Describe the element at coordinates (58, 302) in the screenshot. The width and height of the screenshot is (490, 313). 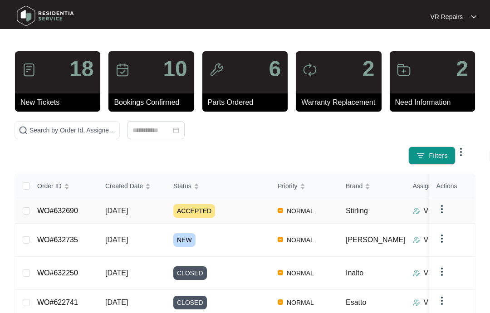
I see `a: WO#622741` at that location.